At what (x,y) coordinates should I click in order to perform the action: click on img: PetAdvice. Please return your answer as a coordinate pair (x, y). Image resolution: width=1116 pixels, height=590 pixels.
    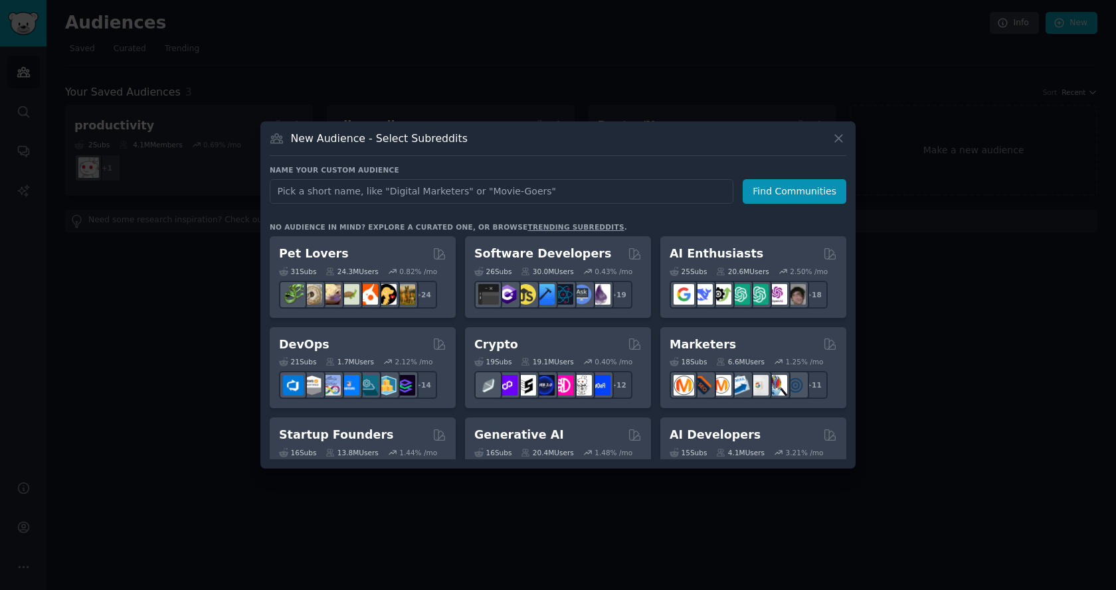
    Looking at the image, I should click on (386, 294).